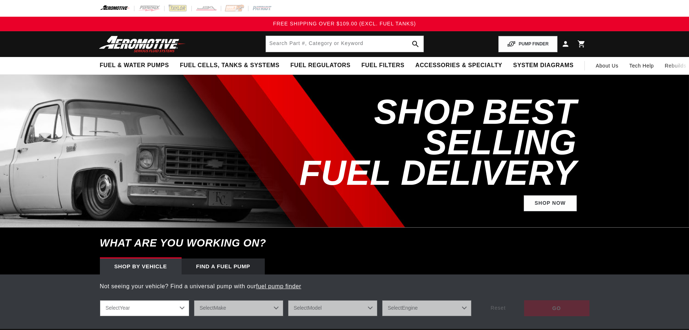  What do you see at coordinates (238, 308) in the screenshot?
I see `select: Make` at bounding box center [238, 308].